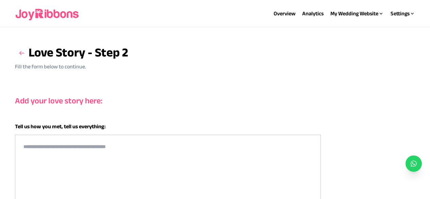  What do you see at coordinates (403, 14) in the screenshot?
I see `div: Settings` at bounding box center [403, 14].